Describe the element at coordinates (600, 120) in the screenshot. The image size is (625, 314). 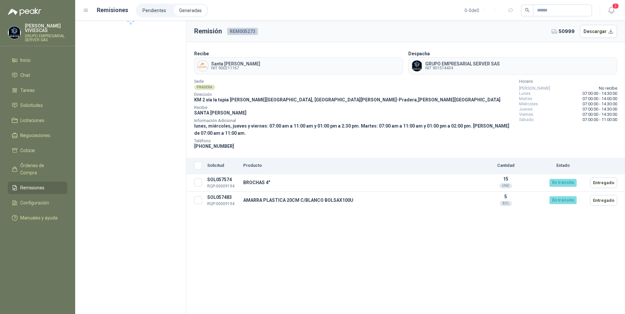
I see `span: 07:00:00 - 11:00:00` at that location.